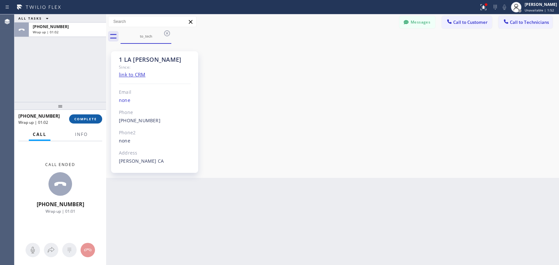 Image resolution: width=559 pixels, height=265 pixels. I want to click on span: Call, so click(40, 135).